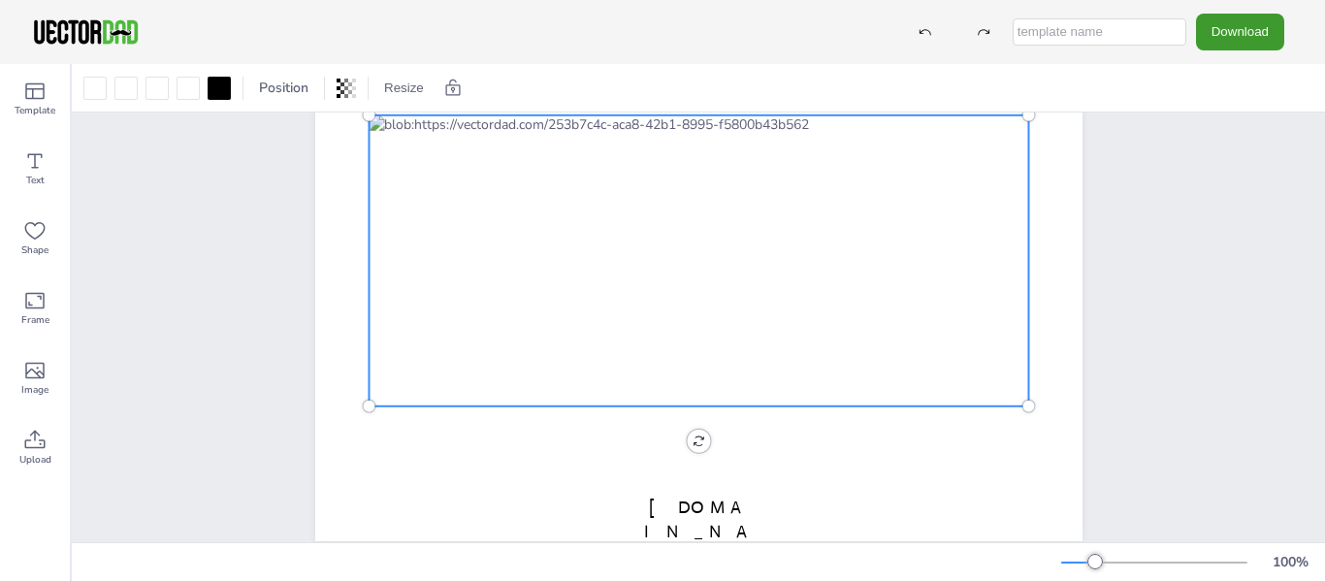  I want to click on span: Position, so click(283, 87).